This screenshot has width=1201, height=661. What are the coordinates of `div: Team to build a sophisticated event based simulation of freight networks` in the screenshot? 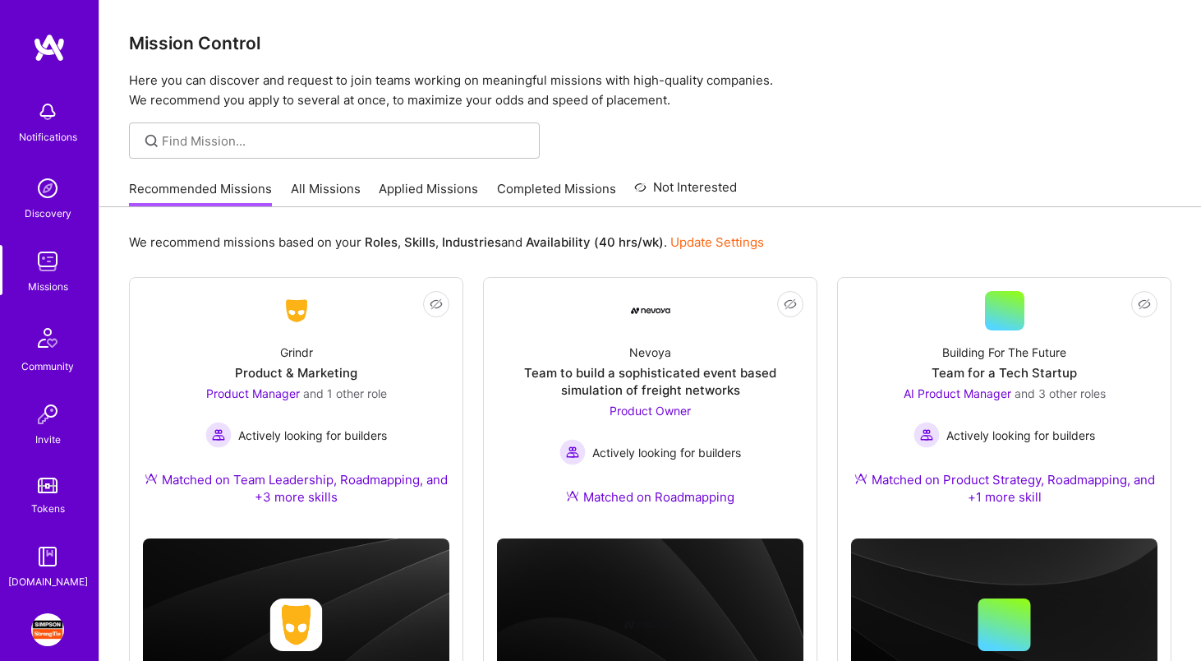 It's located at (650, 381).